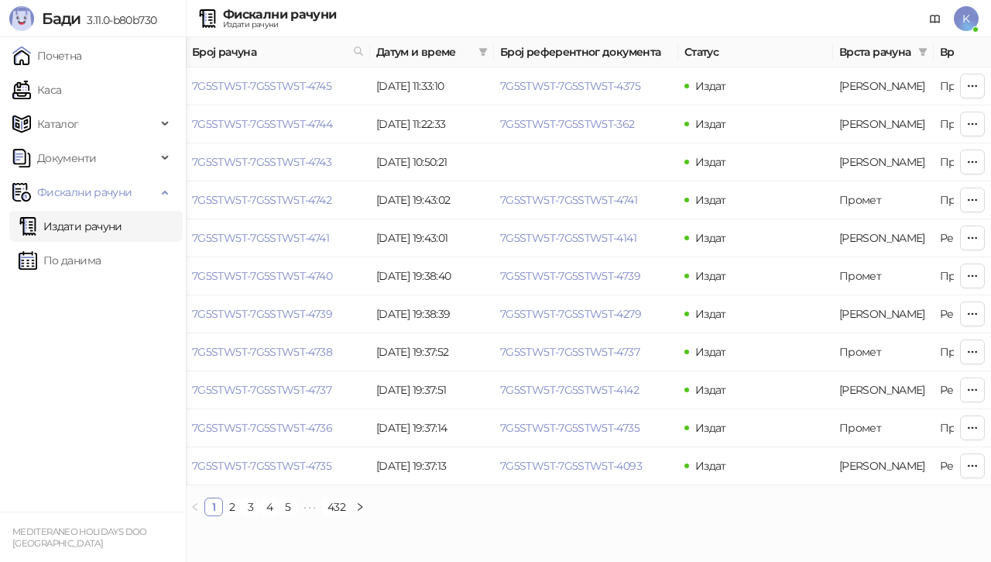 The height and width of the screenshot is (562, 991). Describe the element at coordinates (47, 56) in the screenshot. I see `a: Почетна` at that location.